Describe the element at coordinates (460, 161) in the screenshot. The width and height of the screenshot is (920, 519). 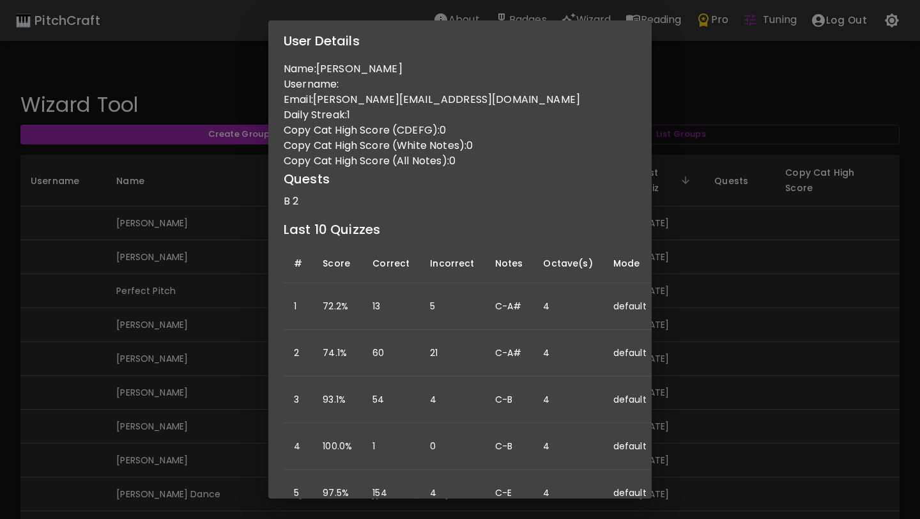
I see `p: Copy Cat High Score (All Notes): 0` at that location.